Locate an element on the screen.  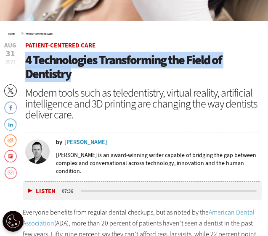
span: 31 is located at coordinates (10, 54).